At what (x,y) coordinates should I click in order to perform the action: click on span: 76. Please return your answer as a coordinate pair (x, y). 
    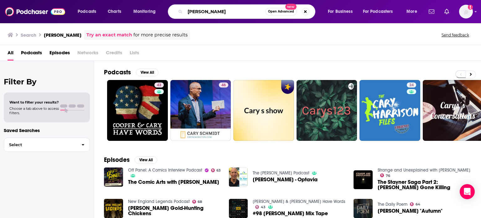
    Looking at the image, I should click on (388, 176).